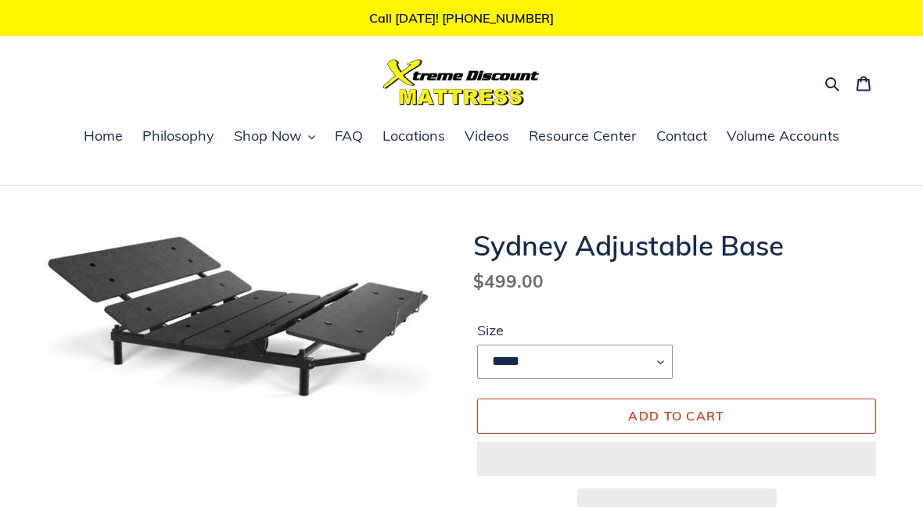 The height and width of the screenshot is (515, 923). I want to click on img: Xtreme Discount Mattress, so click(461, 82).